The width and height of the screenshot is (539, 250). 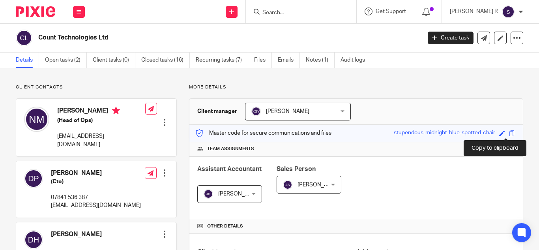 I want to click on h5: (Cto), so click(x=96, y=182).